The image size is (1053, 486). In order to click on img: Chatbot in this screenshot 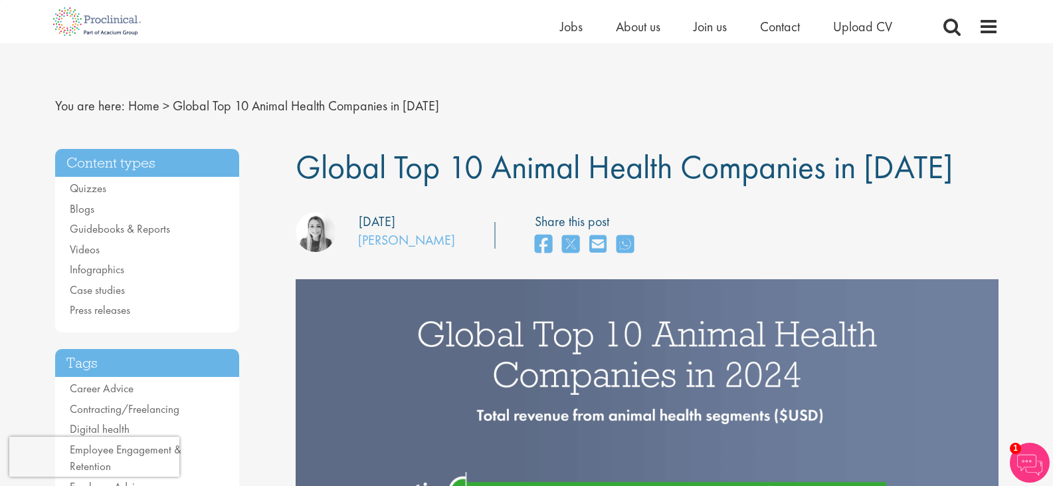, I will do `click(1030, 463)`.